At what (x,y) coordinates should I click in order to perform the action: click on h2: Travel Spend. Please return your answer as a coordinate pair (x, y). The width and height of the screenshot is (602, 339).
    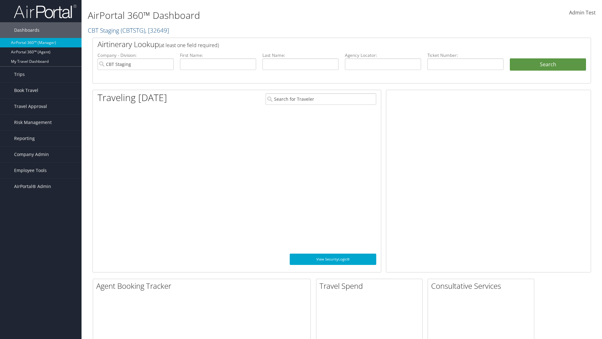
    Looking at the image, I should click on (371, 286).